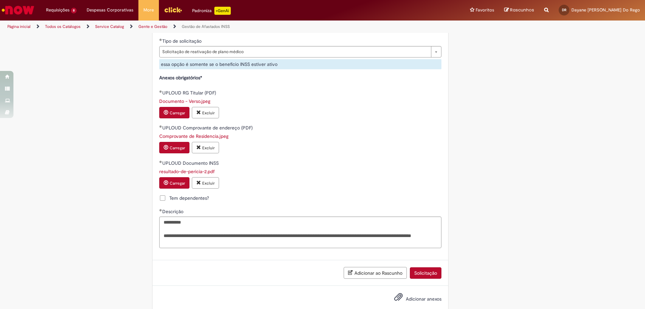 The width and height of the screenshot is (645, 309). Describe the element at coordinates (191, 163) in the screenshot. I see `span: UPLOUD Documento INSS` at that location.